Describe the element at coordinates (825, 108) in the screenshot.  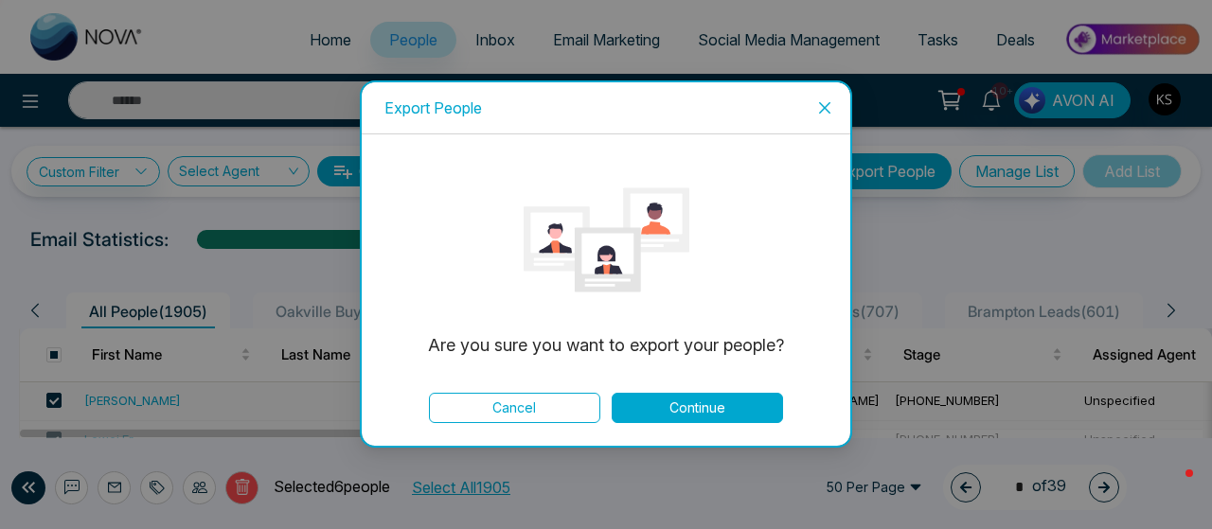
I see `button: Close` at that location.